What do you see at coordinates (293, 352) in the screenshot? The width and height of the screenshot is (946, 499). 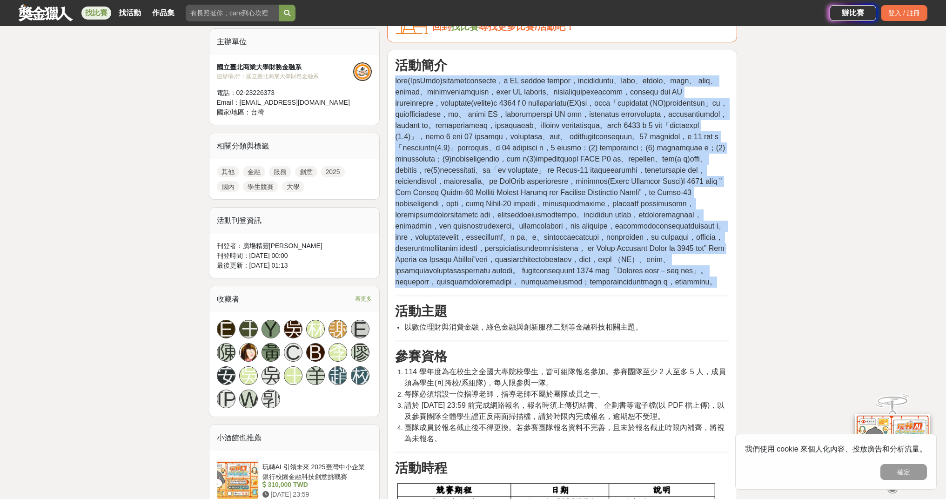 I see `a: C` at bounding box center [293, 352].